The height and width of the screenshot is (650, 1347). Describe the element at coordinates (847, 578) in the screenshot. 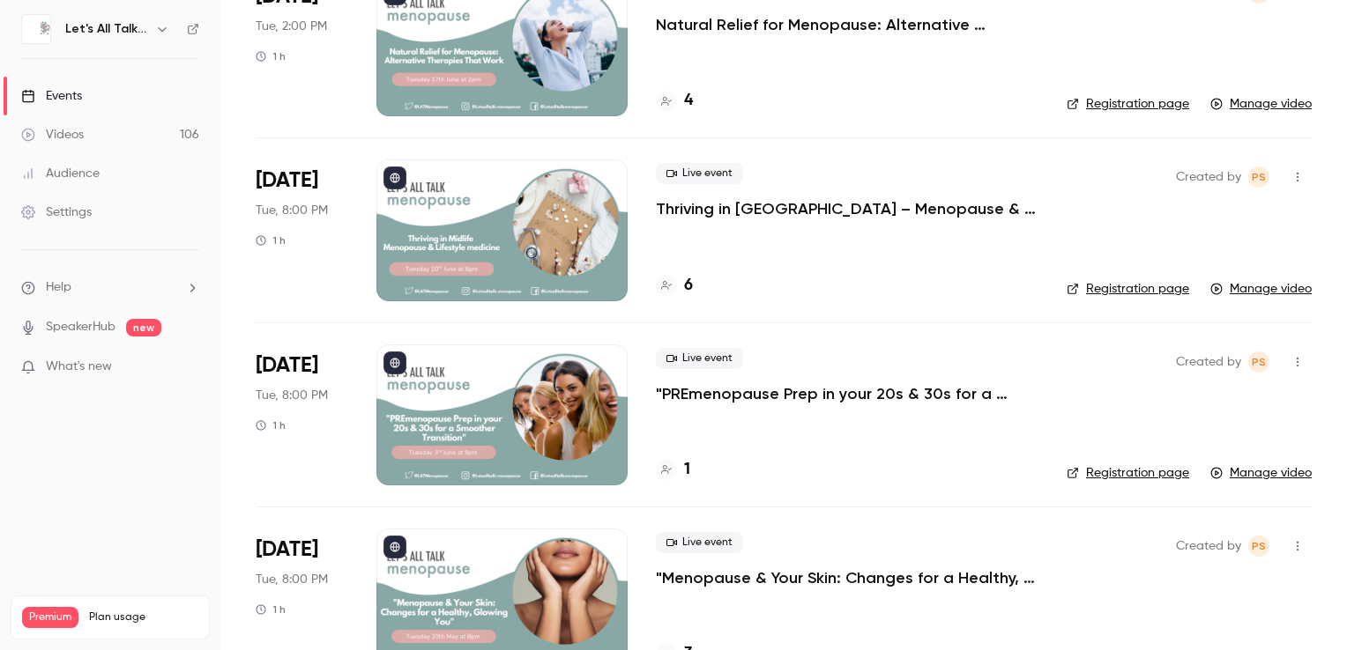

I see `a: "Menopause & Your Skin: Changes for a Healthy, Glowing You"` at that location.